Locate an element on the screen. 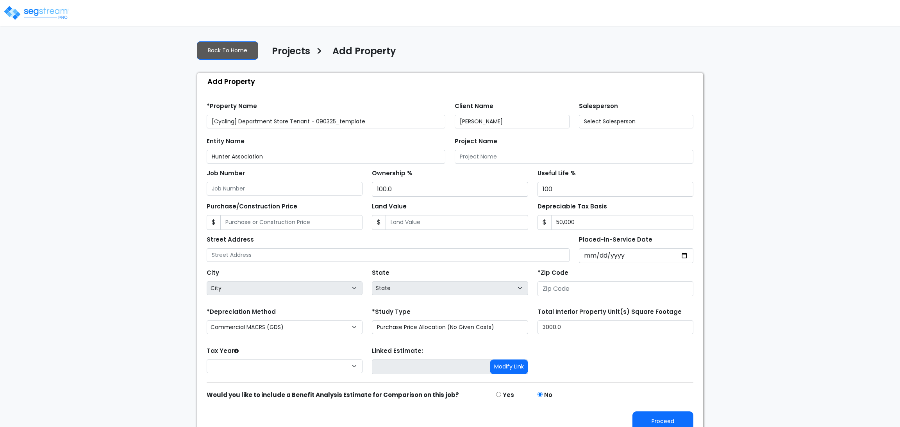 This screenshot has width=900, height=427. label: *Study Type is located at coordinates (391, 312).